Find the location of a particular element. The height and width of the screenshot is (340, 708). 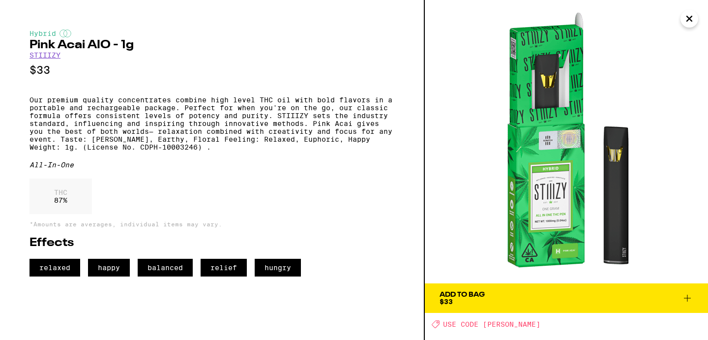

h2: Effects is located at coordinates (212, 243).